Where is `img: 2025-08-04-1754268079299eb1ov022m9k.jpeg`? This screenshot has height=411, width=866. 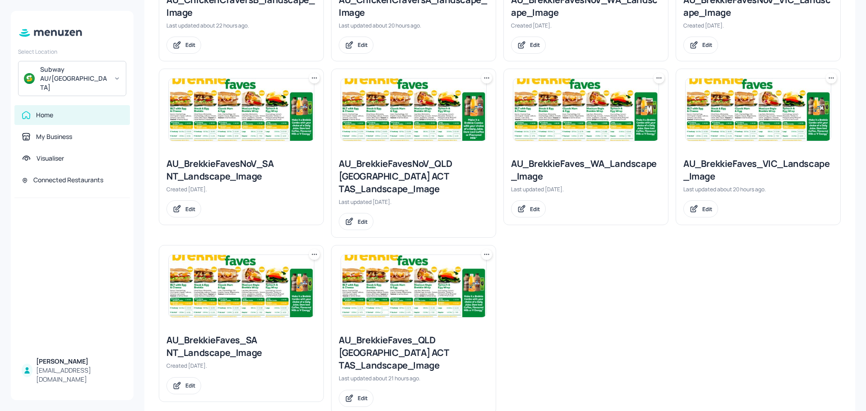
img: 2025-08-04-1754268079299eb1ov022m9k.jpeg is located at coordinates (414, 110).